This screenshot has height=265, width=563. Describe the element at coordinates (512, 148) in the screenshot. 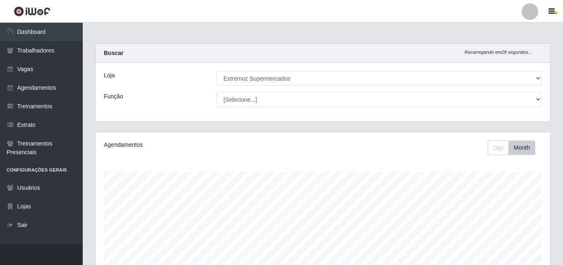

I see `div: First group` at that location.